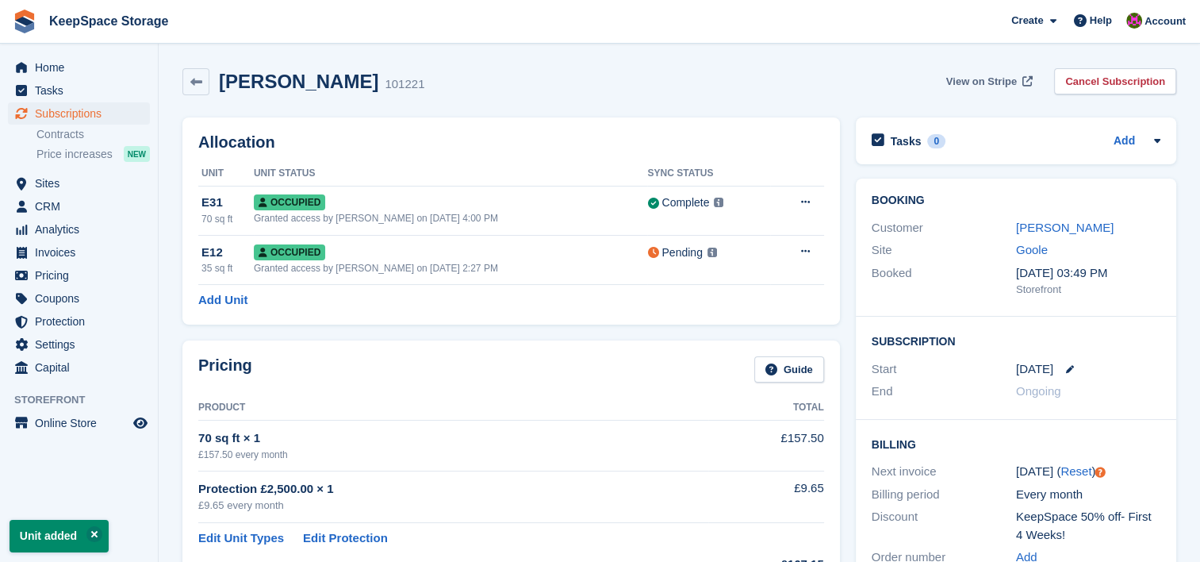  Describe the element at coordinates (140, 423) in the screenshot. I see `a: Preview store` at that location.